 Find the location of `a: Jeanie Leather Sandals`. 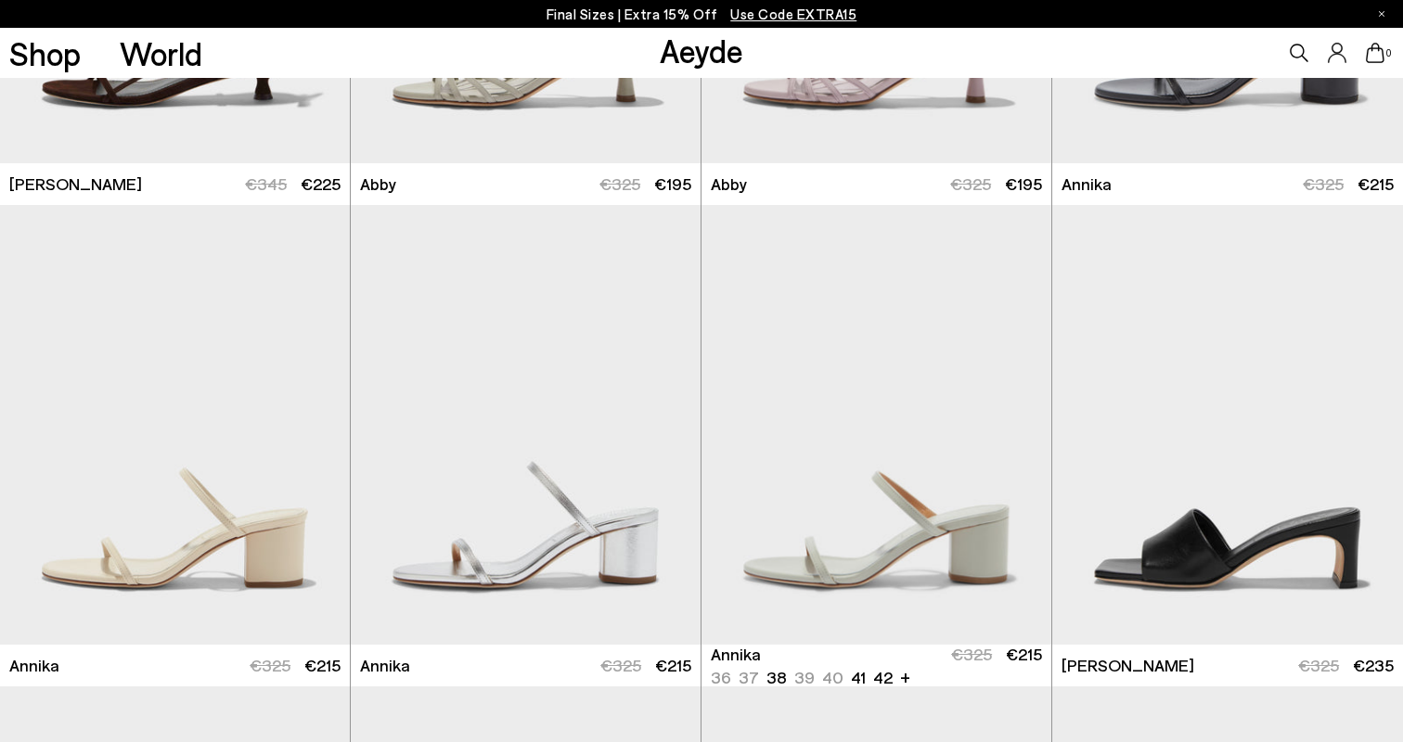

a: Jeanie Leather Sandals is located at coordinates (1228, 425).